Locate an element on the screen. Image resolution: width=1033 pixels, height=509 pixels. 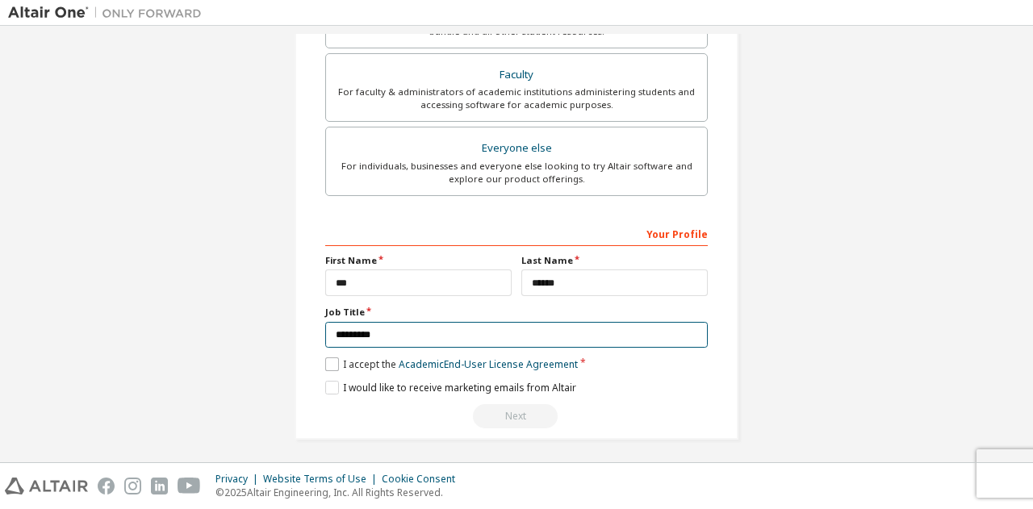
label: Job Title is located at coordinates (516, 312).